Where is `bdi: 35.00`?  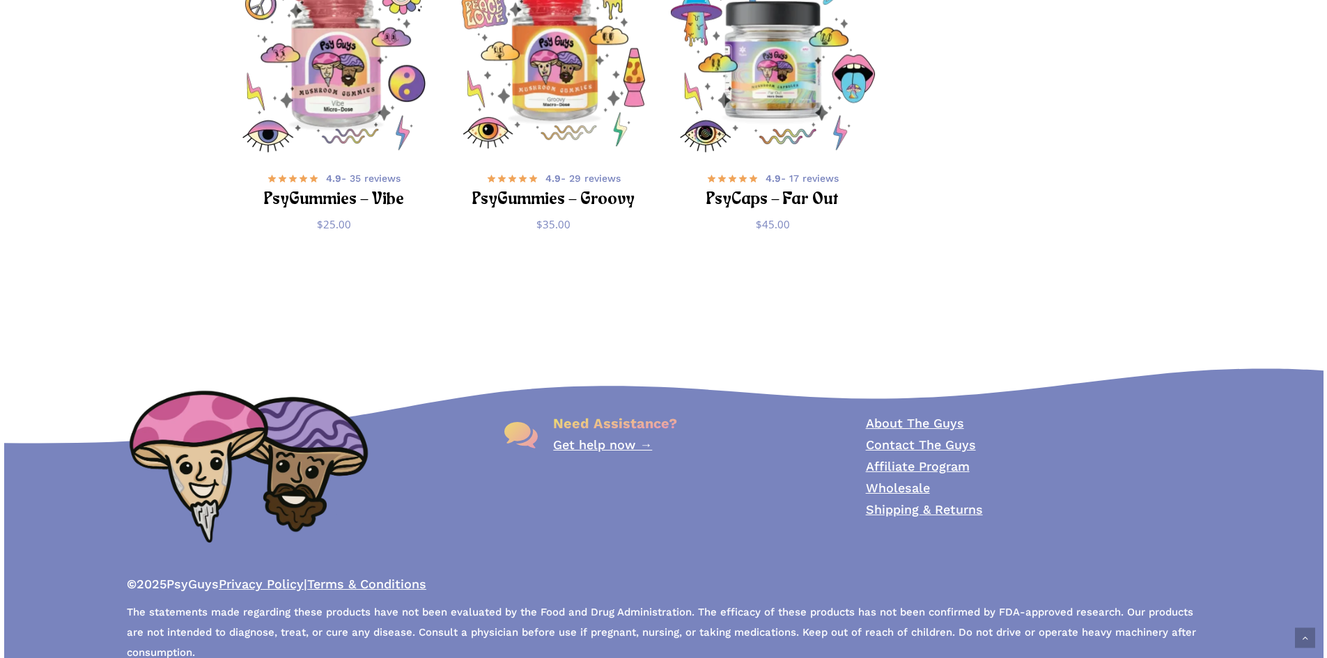 bdi: 35.00 is located at coordinates (553, 224).